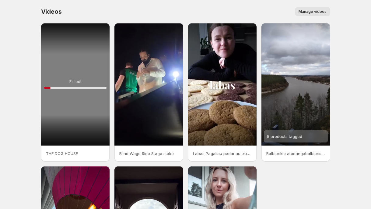  Describe the element at coordinates (75, 82) in the screenshot. I see `p: Failed!` at that location.